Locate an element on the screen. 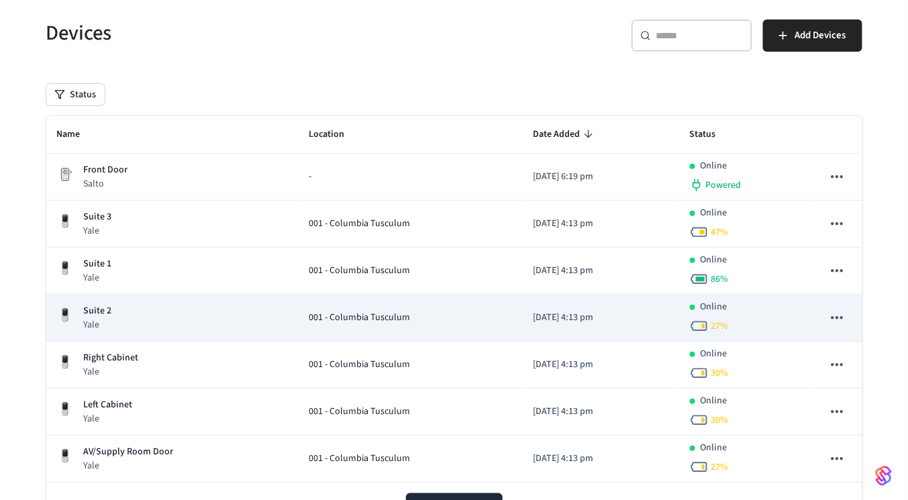 This screenshot has height=500, width=908. img: SeamLogoGradient.69752ec5.svg is located at coordinates (884, 476).